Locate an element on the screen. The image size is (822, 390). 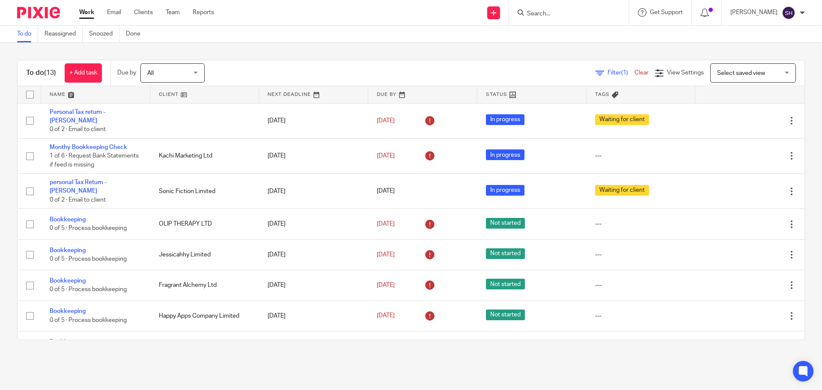
a: Reports is located at coordinates (203, 12).